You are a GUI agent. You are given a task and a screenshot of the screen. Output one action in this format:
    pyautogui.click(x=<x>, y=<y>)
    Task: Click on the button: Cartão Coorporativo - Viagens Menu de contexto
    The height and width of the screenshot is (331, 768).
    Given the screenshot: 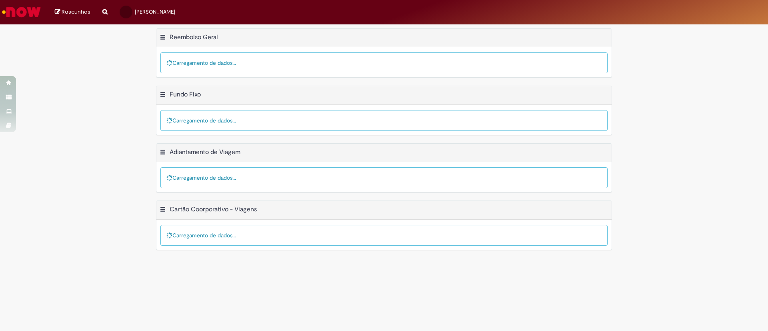 What is the action you would take?
    pyautogui.click(x=163, y=211)
    